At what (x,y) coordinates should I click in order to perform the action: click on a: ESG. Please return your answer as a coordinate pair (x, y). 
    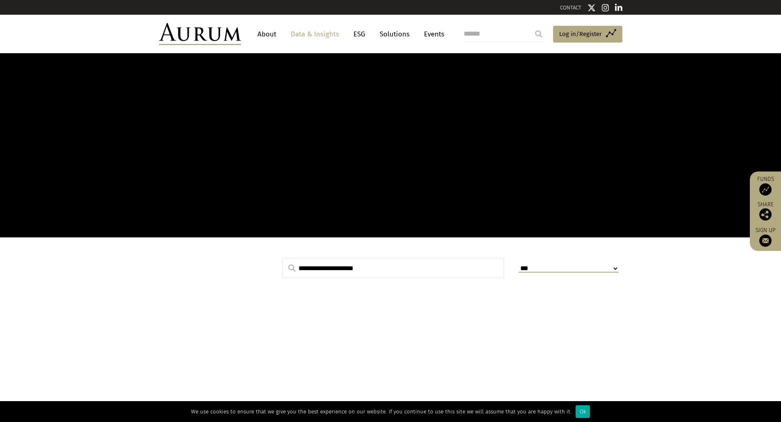
    Looking at the image, I should click on (359, 34).